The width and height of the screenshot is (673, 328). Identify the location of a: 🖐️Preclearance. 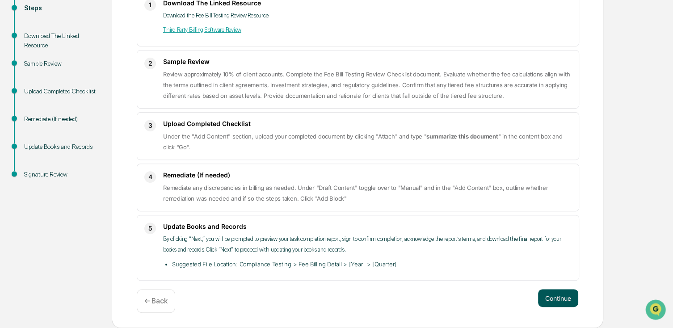
(33, 117).